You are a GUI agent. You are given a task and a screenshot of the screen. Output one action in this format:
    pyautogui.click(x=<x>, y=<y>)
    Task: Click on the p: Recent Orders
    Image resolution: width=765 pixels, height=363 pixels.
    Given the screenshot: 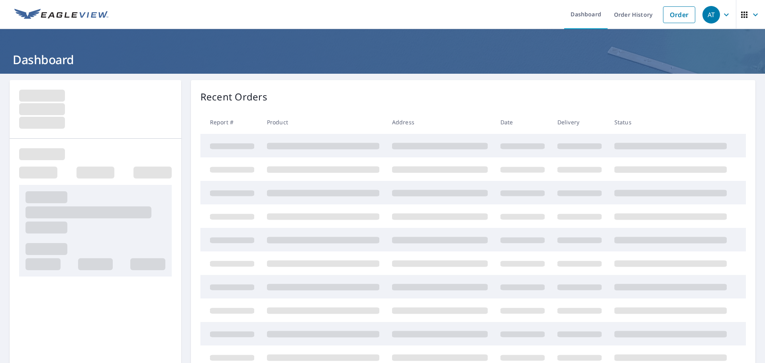 What is the action you would take?
    pyautogui.click(x=234, y=97)
    